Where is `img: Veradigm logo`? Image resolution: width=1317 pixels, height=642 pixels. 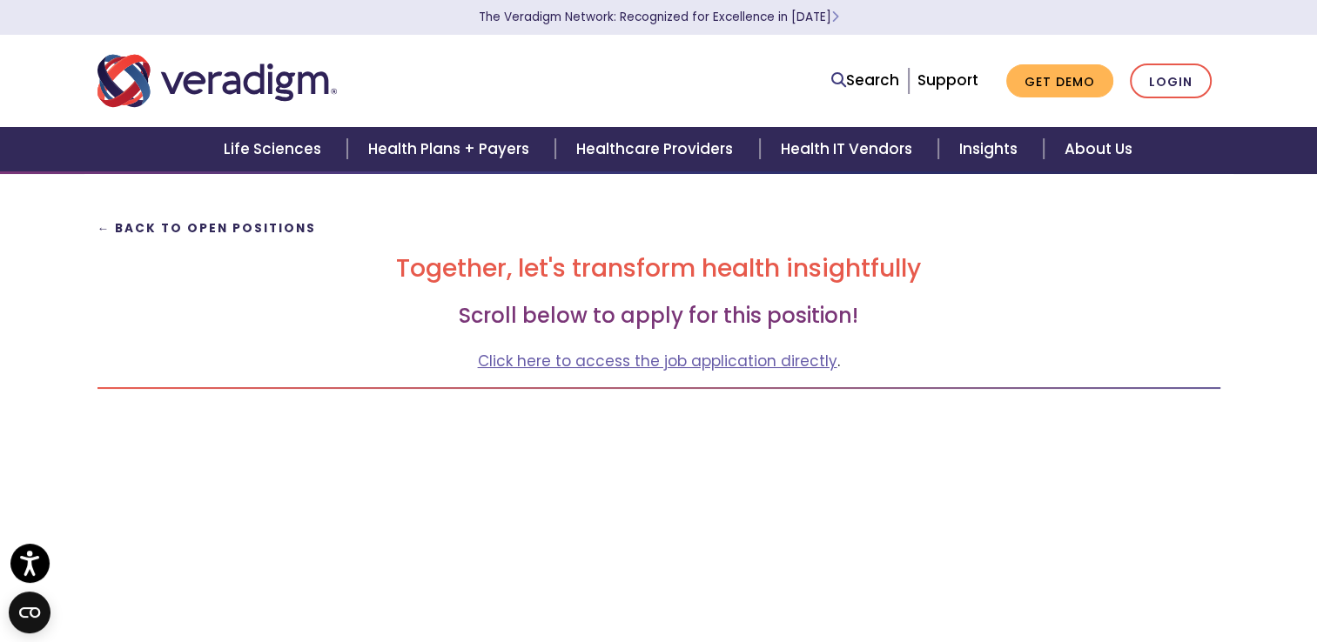
img: Veradigm logo is located at coordinates (217, 81).